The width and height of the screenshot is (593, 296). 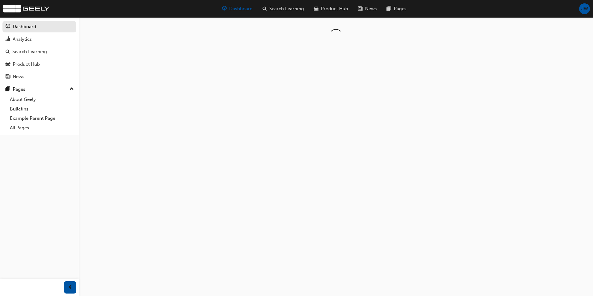 I want to click on div: Pages, so click(x=19, y=89).